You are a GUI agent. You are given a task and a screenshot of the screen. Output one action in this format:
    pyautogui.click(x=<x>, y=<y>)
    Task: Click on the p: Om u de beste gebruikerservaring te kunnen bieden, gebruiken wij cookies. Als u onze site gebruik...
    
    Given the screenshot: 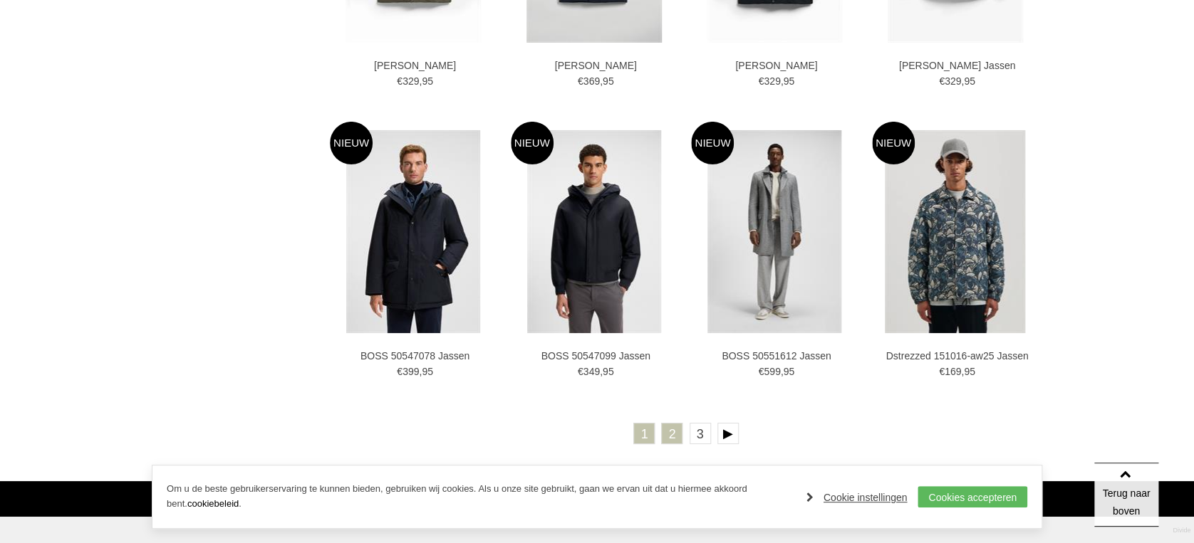 What is the action you would take?
    pyautogui.click(x=479, y=497)
    